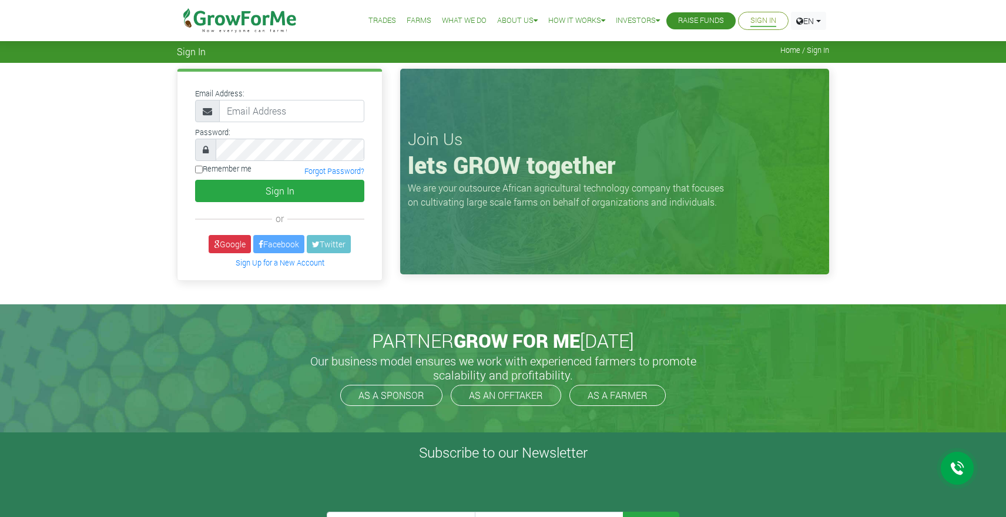  Describe the element at coordinates (191, 51) in the screenshot. I see `span: Sign In` at that location.